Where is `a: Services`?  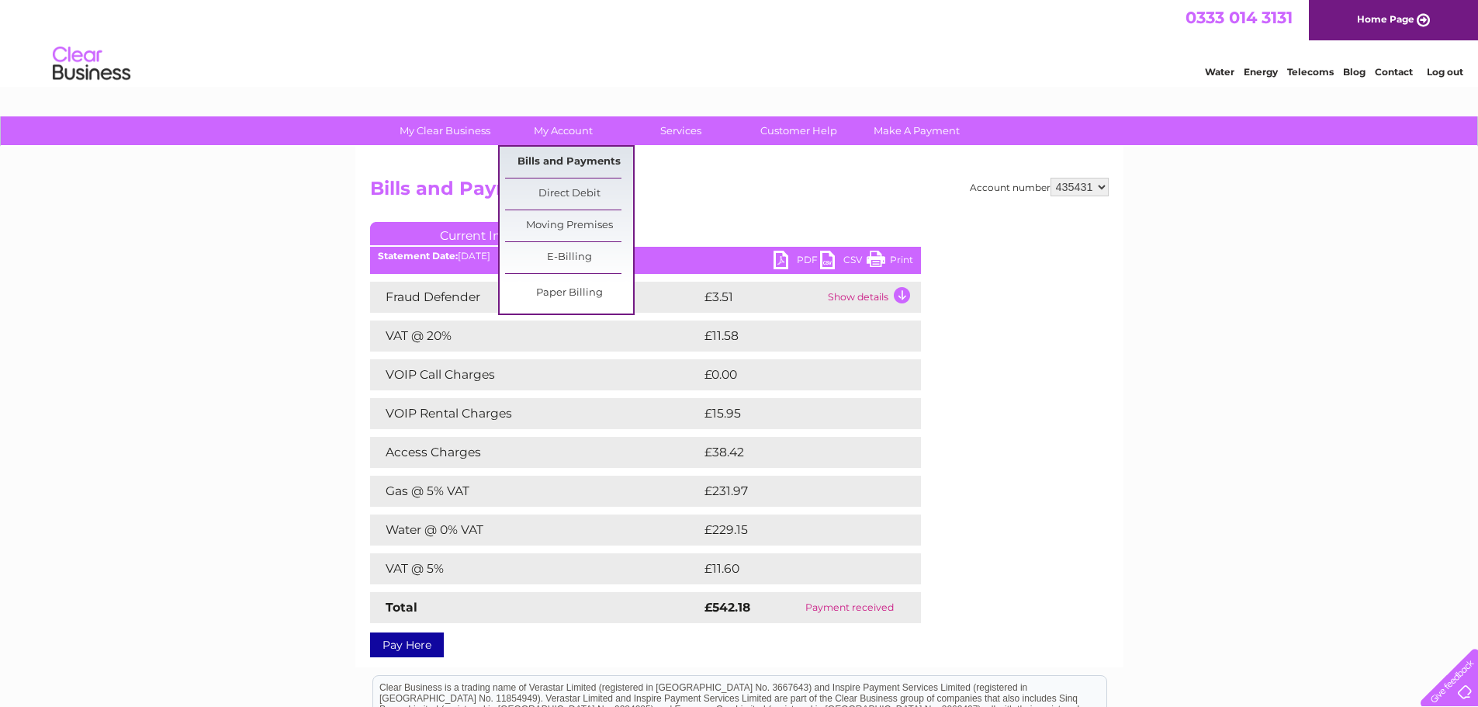
a: Services is located at coordinates (681, 130).